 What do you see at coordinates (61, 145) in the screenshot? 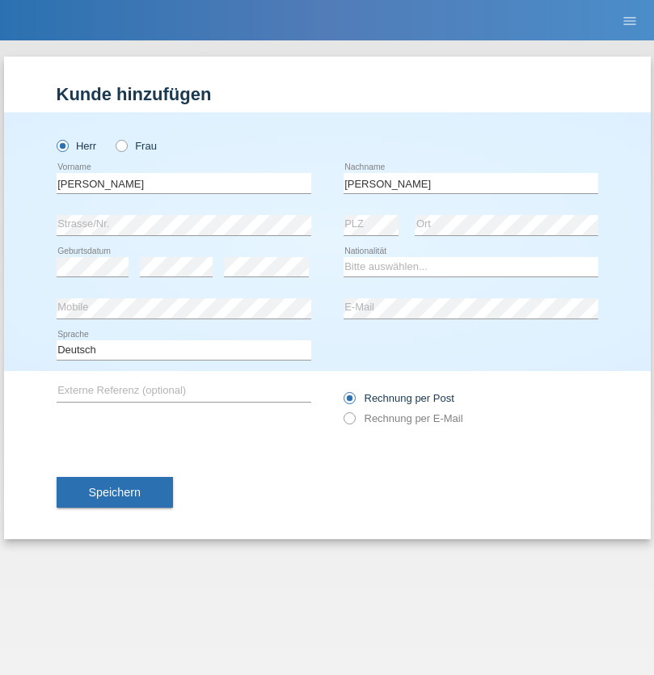
I see `input: Herr` at bounding box center [61, 145].